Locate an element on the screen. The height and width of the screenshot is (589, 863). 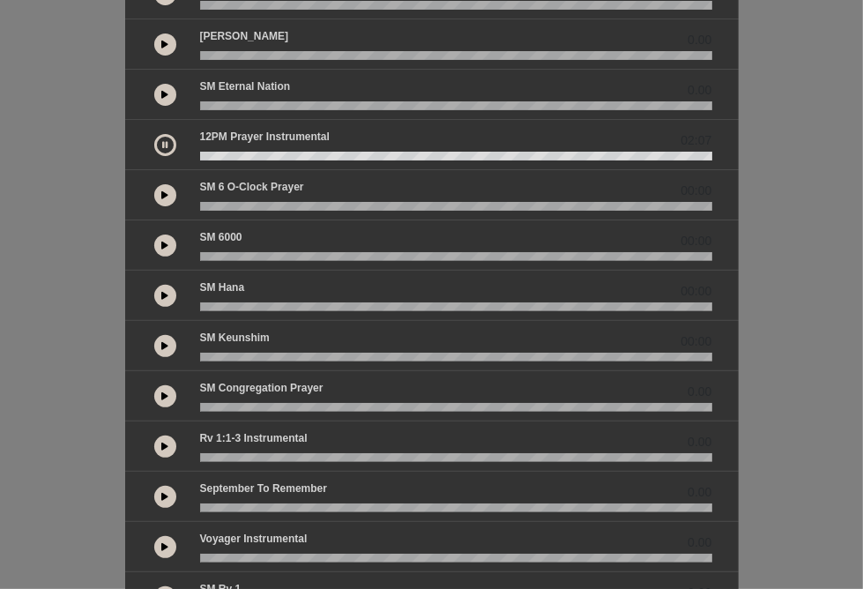
p: September to Remember is located at coordinates (264, 488).